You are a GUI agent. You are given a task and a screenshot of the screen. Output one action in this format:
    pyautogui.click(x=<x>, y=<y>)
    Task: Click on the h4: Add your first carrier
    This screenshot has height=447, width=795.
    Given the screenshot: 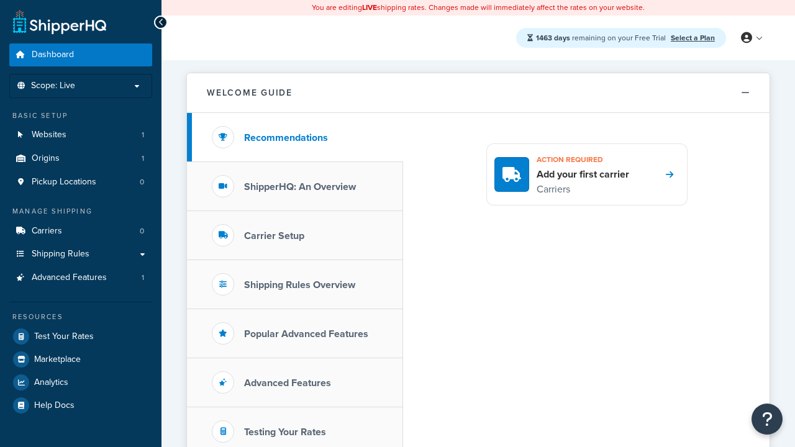 What is the action you would take?
    pyautogui.click(x=582, y=174)
    